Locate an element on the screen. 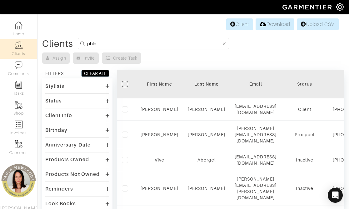  button: CLEAR ALL is located at coordinates (95, 74).